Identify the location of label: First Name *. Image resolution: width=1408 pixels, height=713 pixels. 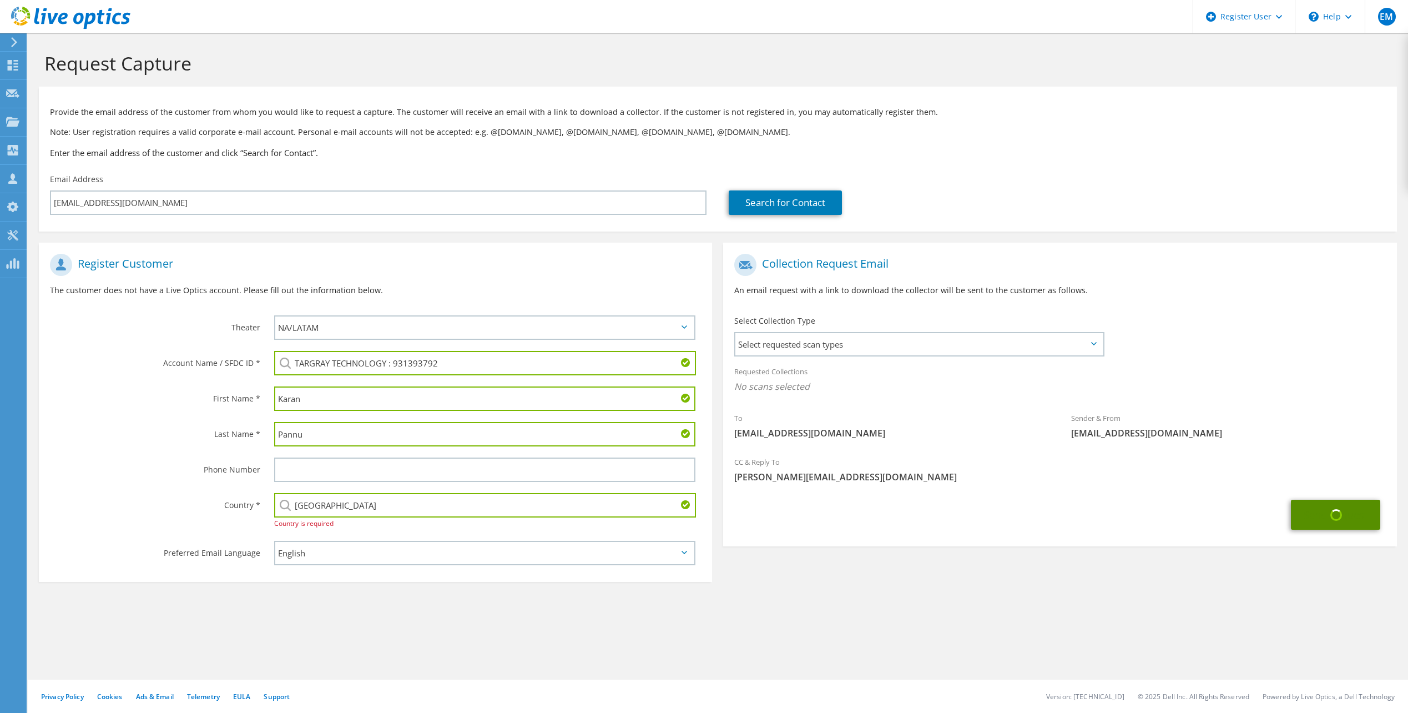
(155, 395).